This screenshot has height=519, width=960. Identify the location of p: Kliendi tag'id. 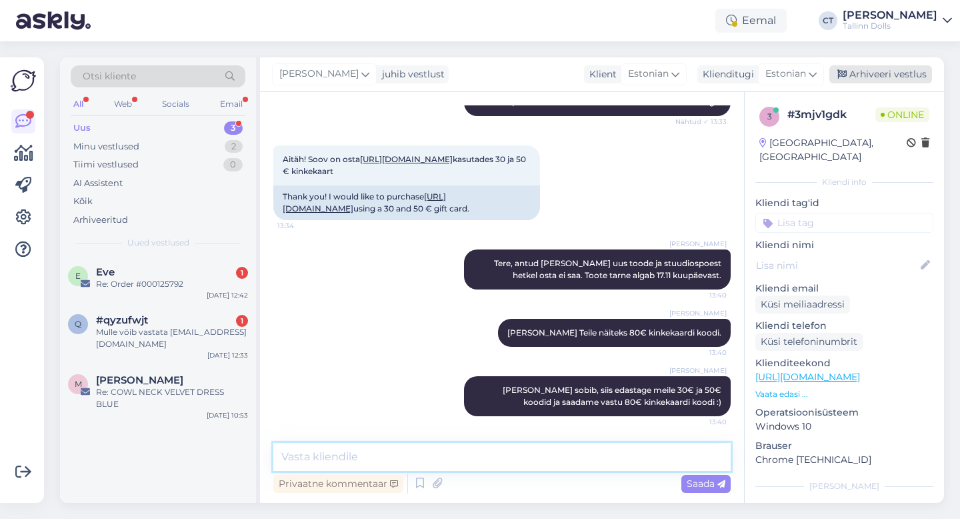
(844, 203).